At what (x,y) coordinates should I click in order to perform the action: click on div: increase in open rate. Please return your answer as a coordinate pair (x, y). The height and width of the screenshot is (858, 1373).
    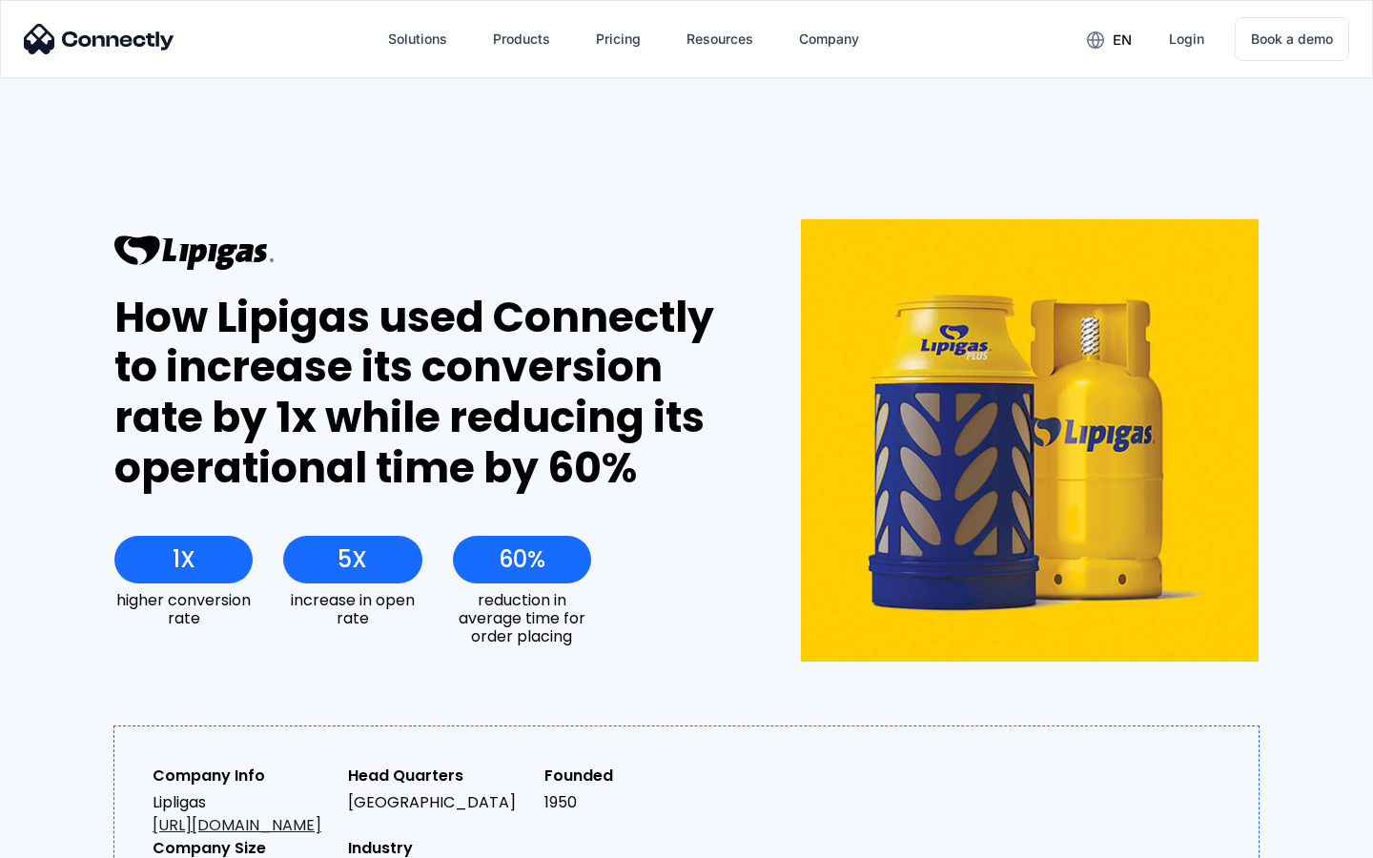
    Looking at the image, I should click on (352, 609).